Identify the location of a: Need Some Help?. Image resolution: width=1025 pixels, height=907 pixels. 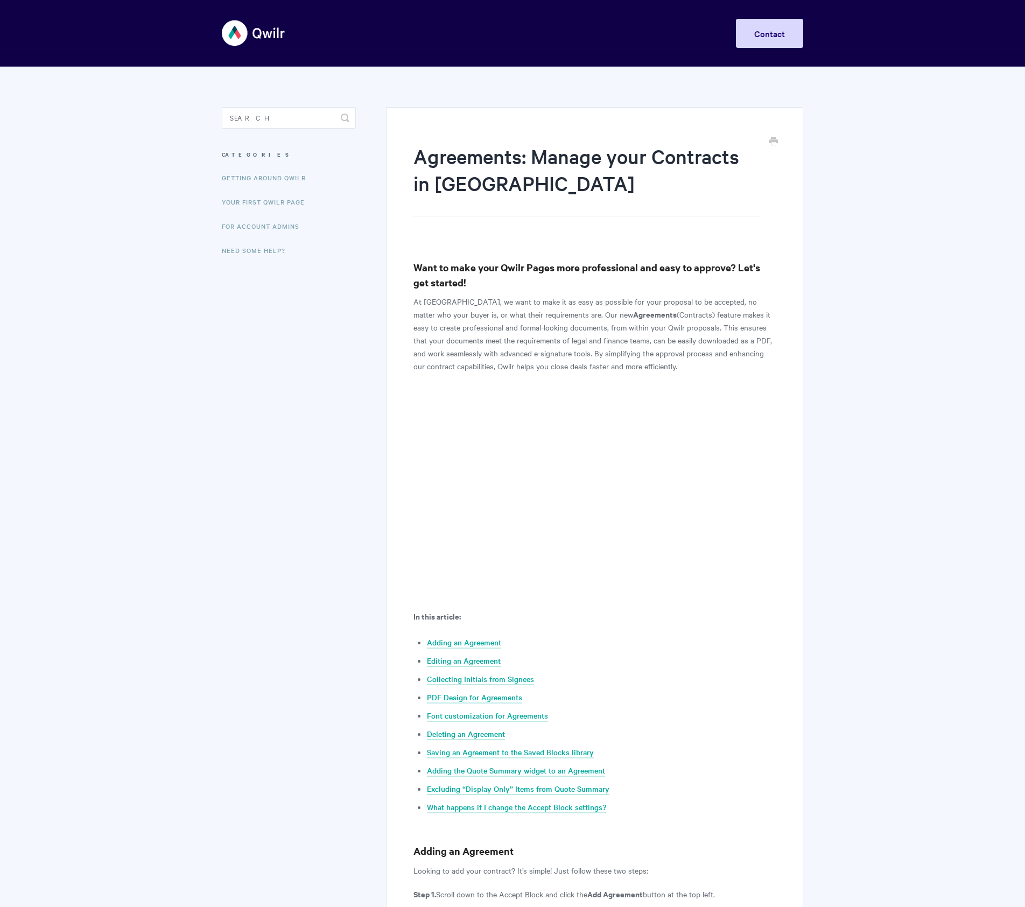
(257, 250).